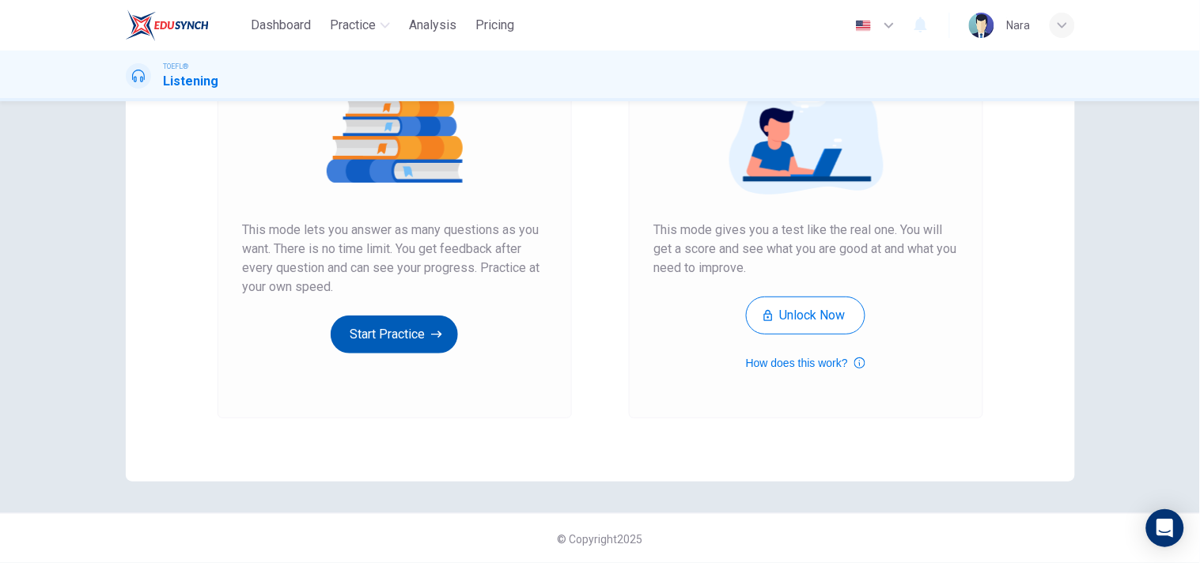 The image size is (1200, 563). Describe the element at coordinates (353, 25) in the screenshot. I see `span: Practice` at that location.